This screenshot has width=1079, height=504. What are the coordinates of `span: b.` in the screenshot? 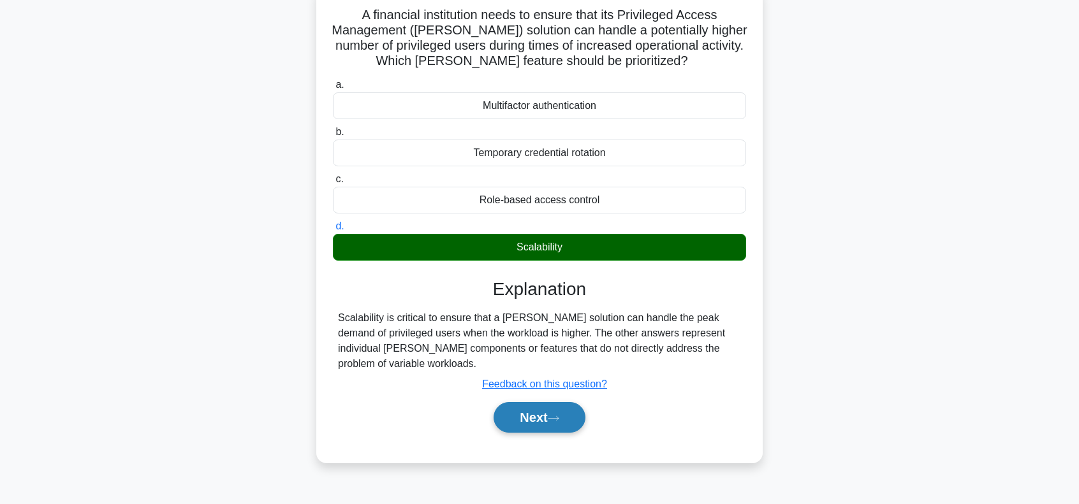 It's located at (339, 131).